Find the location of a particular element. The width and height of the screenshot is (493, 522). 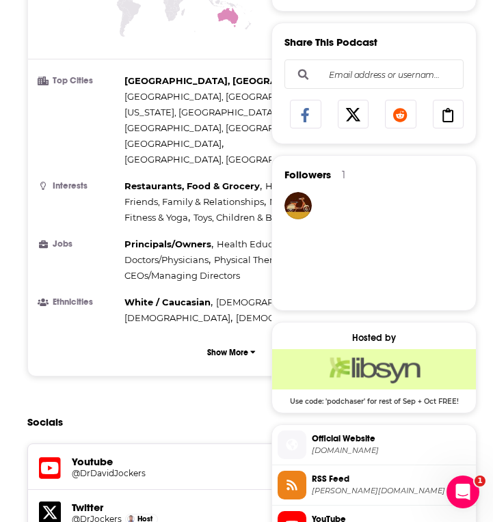

div: Hosted by is located at coordinates (374, 338).